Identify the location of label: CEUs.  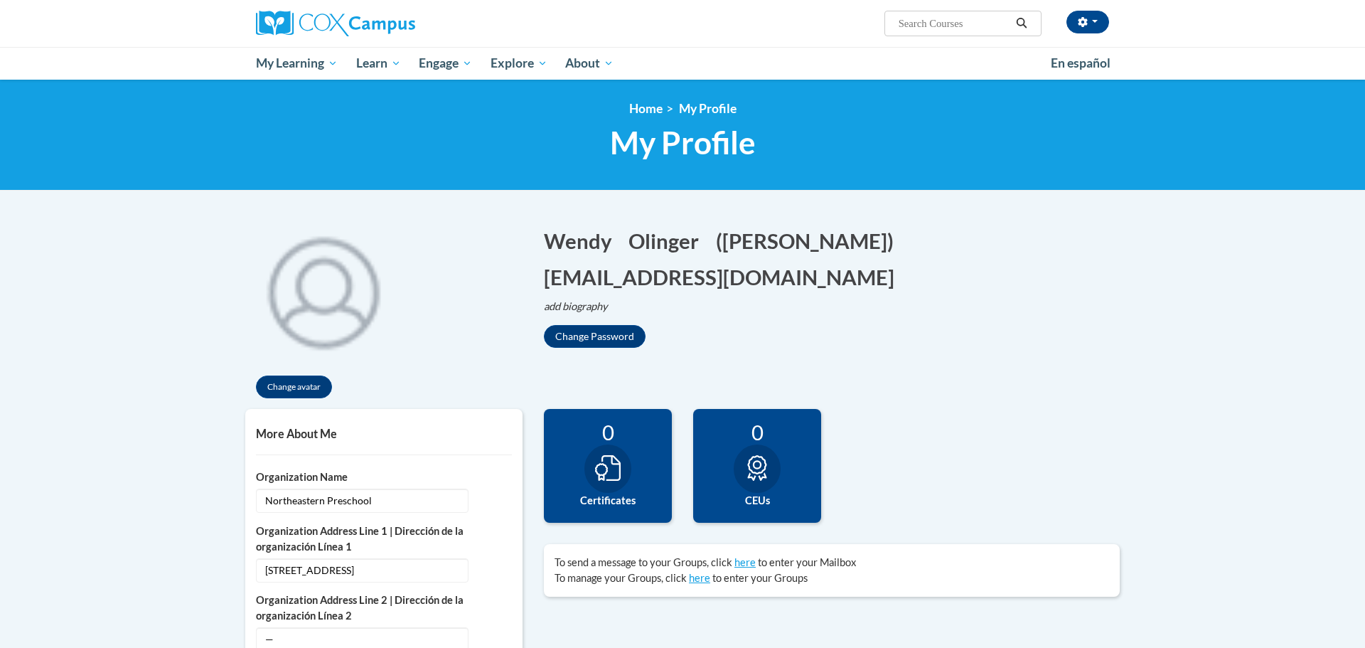
(757, 500).